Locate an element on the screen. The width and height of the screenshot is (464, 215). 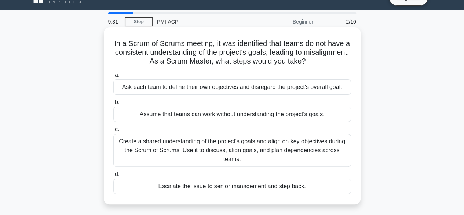
span: a. is located at coordinates (117, 75).